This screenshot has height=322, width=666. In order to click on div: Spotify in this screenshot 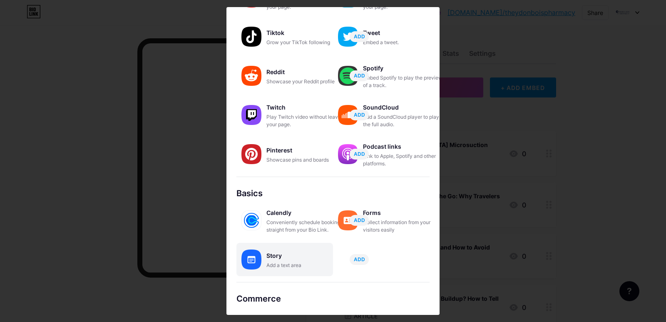, I will do `click(405, 68)`.